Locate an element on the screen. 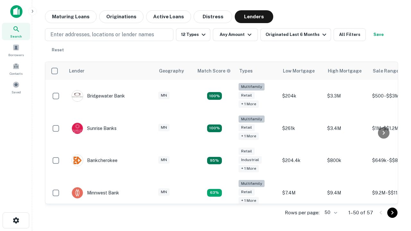 The height and width of the screenshot is (231, 411). div: Matching Properties: 6, hasApolloMatch: undefined is located at coordinates (214, 193).